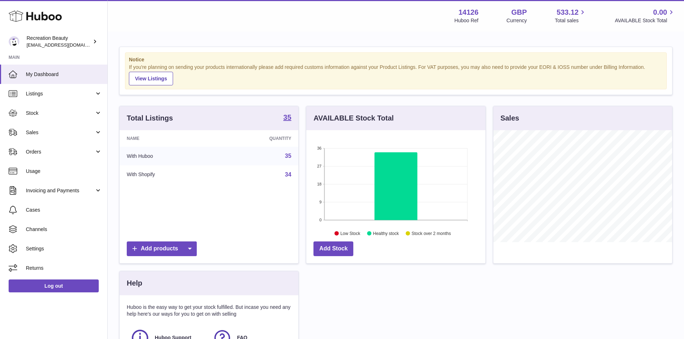 The image size is (684, 339). What do you see at coordinates (257, 139) in the screenshot?
I see `th: Quantity` at bounding box center [257, 139].